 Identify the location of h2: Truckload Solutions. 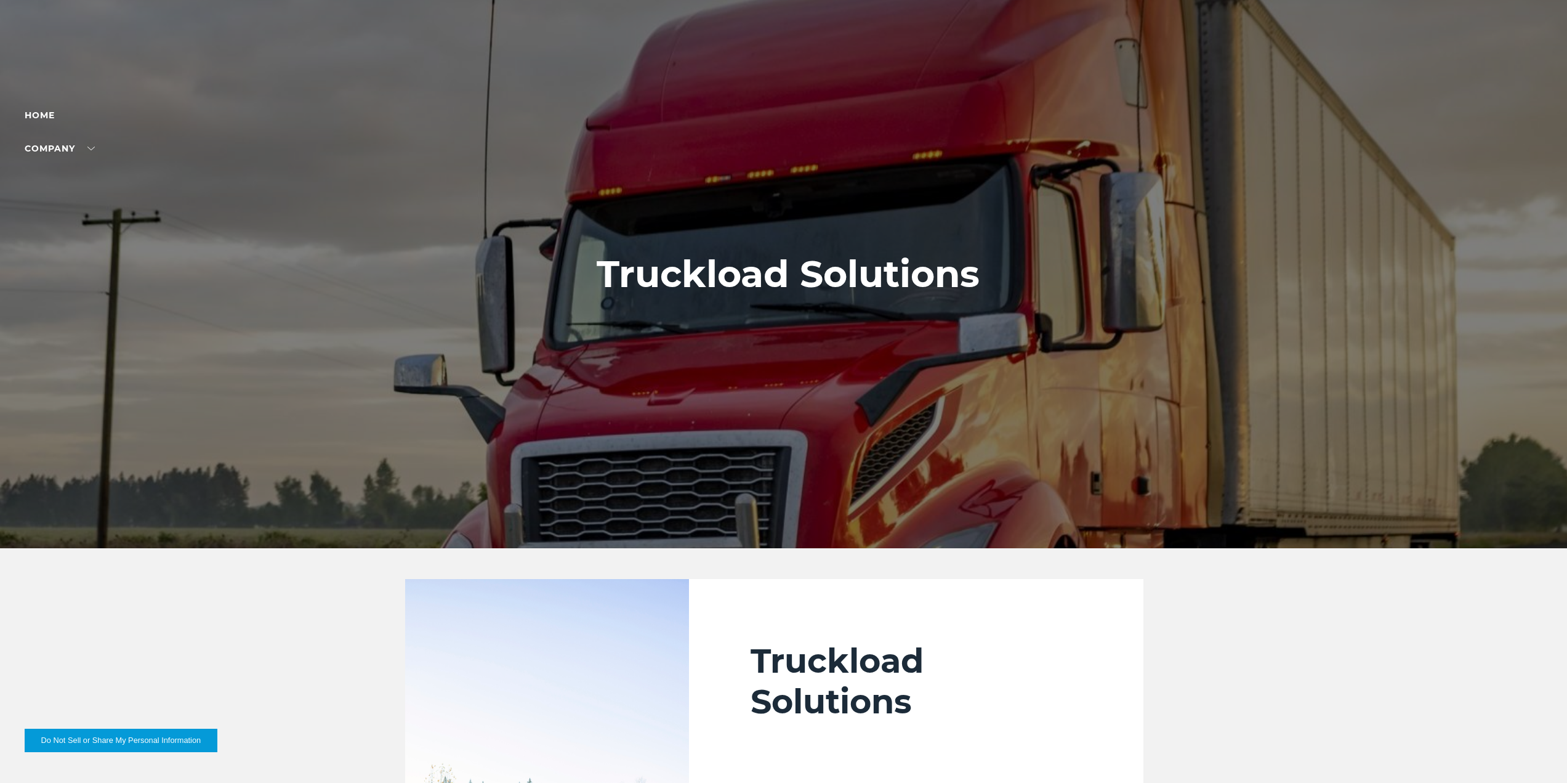
(916, 681).